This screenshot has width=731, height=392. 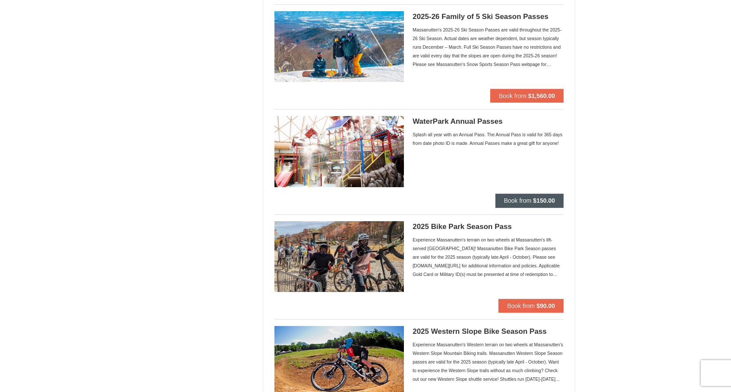 I want to click on button: Book from $90.00, so click(x=531, y=306).